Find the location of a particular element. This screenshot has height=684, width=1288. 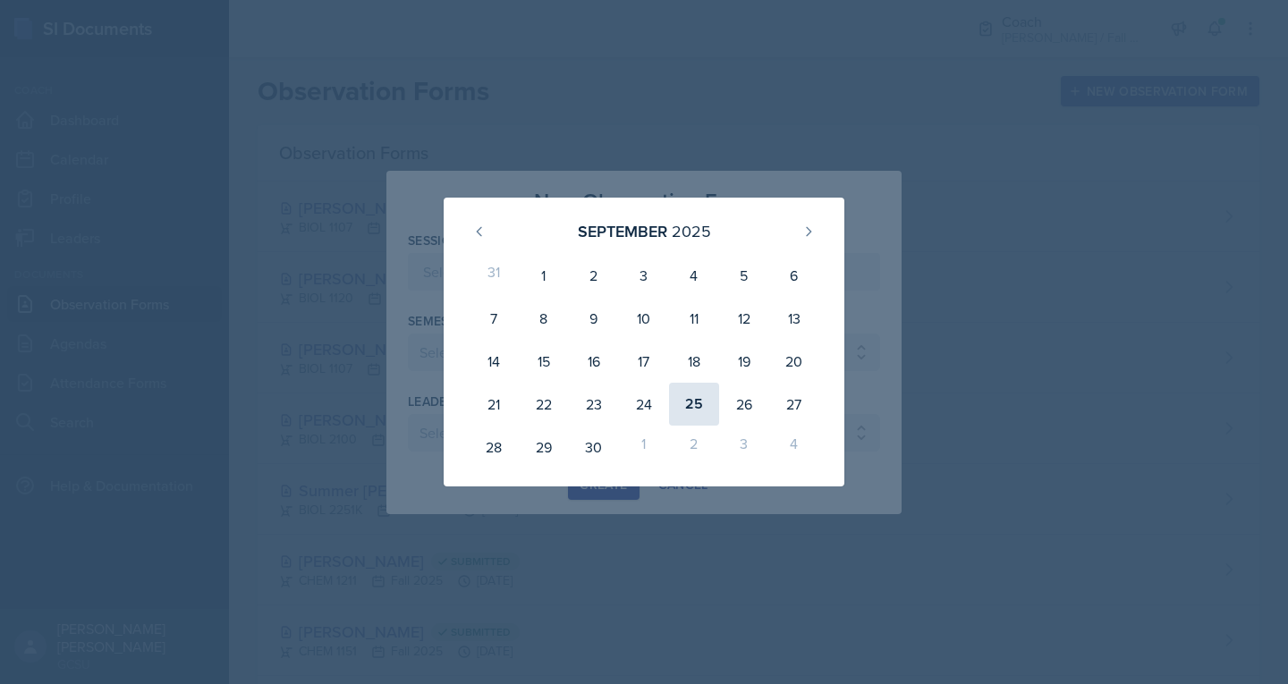

div: 30 is located at coordinates (594, 447).